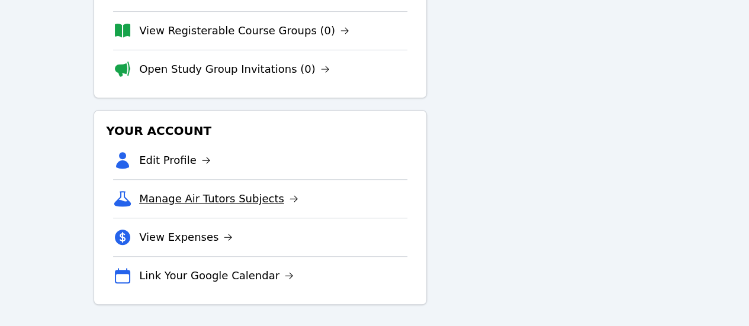 The height and width of the screenshot is (326, 749). I want to click on a: View Expenses, so click(186, 237).